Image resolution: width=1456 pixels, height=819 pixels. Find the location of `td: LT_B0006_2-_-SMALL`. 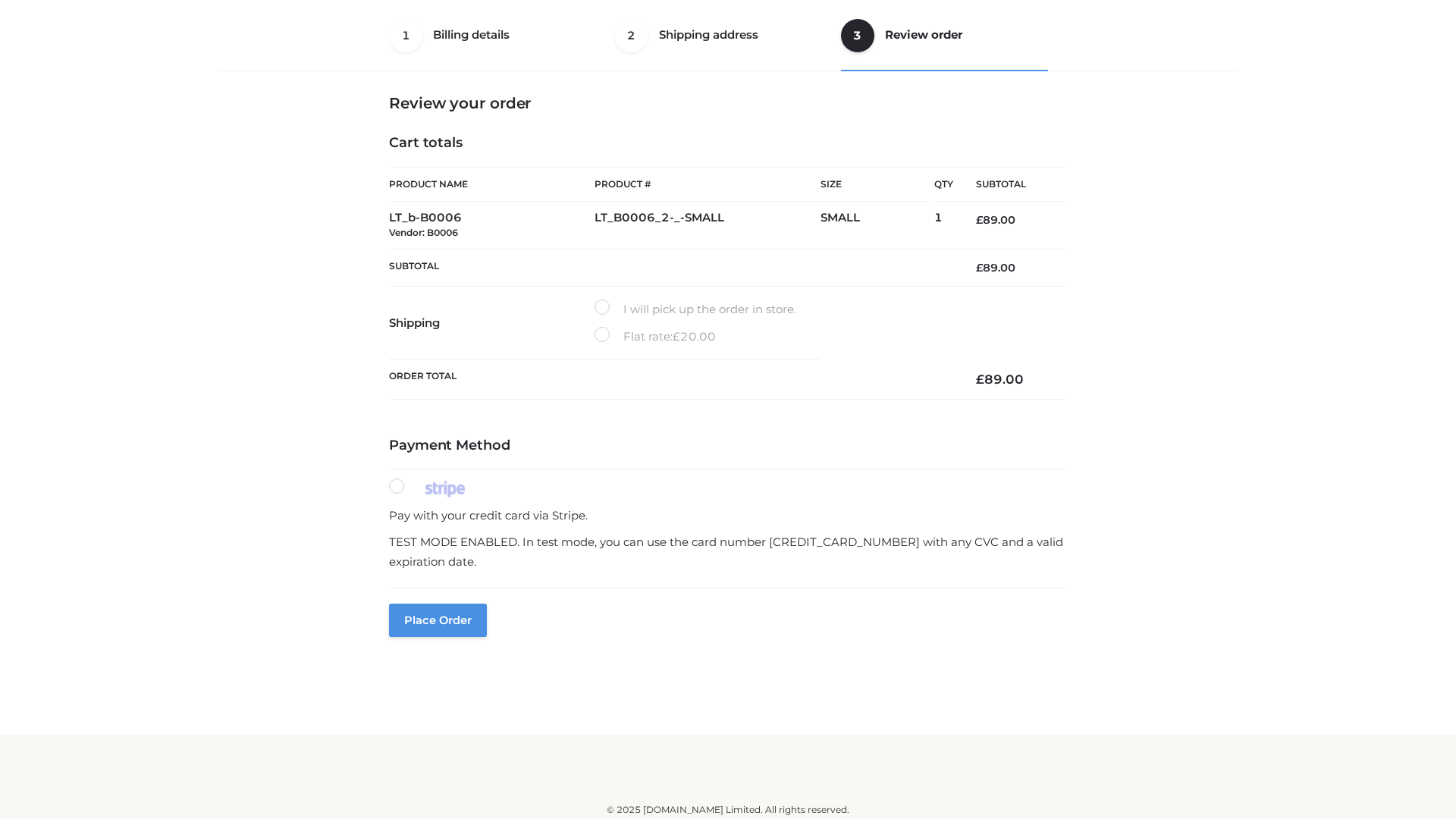

td: LT_B0006_2-_-SMALL is located at coordinates (708, 226).